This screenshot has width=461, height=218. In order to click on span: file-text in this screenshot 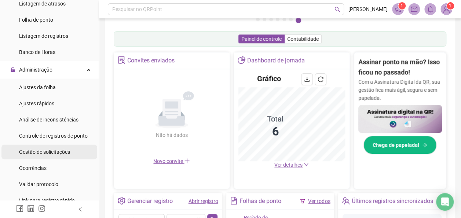, I will do `click(234, 200)`.